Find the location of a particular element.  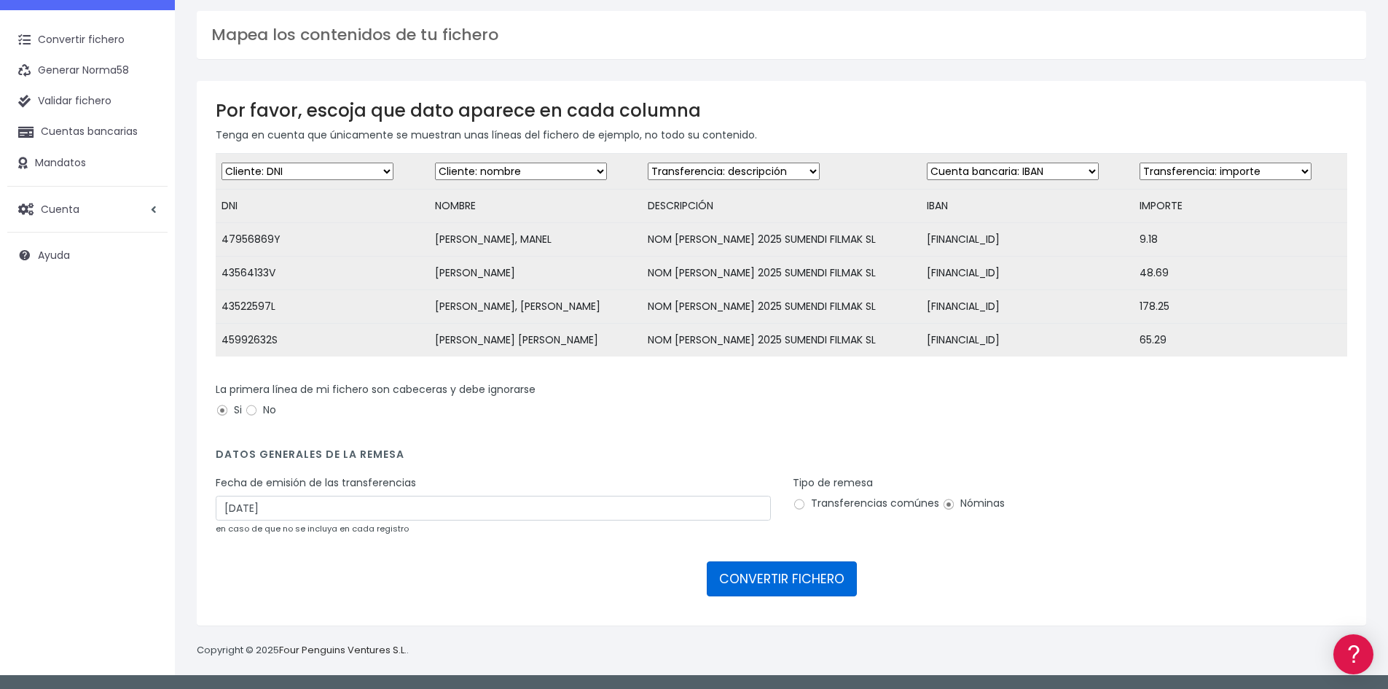

td: 47956869Y is located at coordinates (322, 240).